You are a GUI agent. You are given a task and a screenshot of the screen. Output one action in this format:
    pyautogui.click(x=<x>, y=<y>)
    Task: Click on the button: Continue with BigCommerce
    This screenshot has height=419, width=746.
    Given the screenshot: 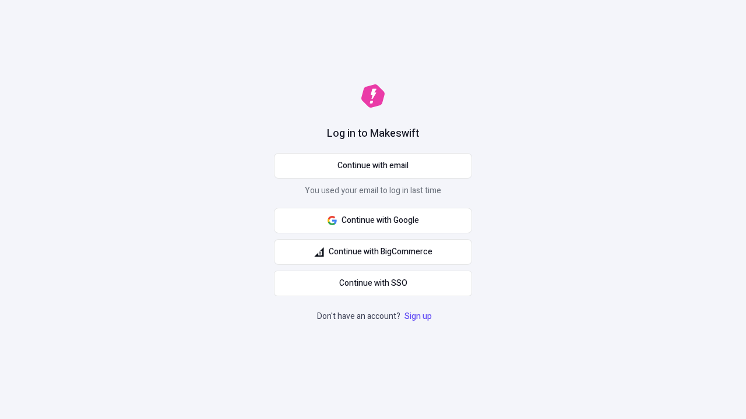 What is the action you would take?
    pyautogui.click(x=373, y=252)
    